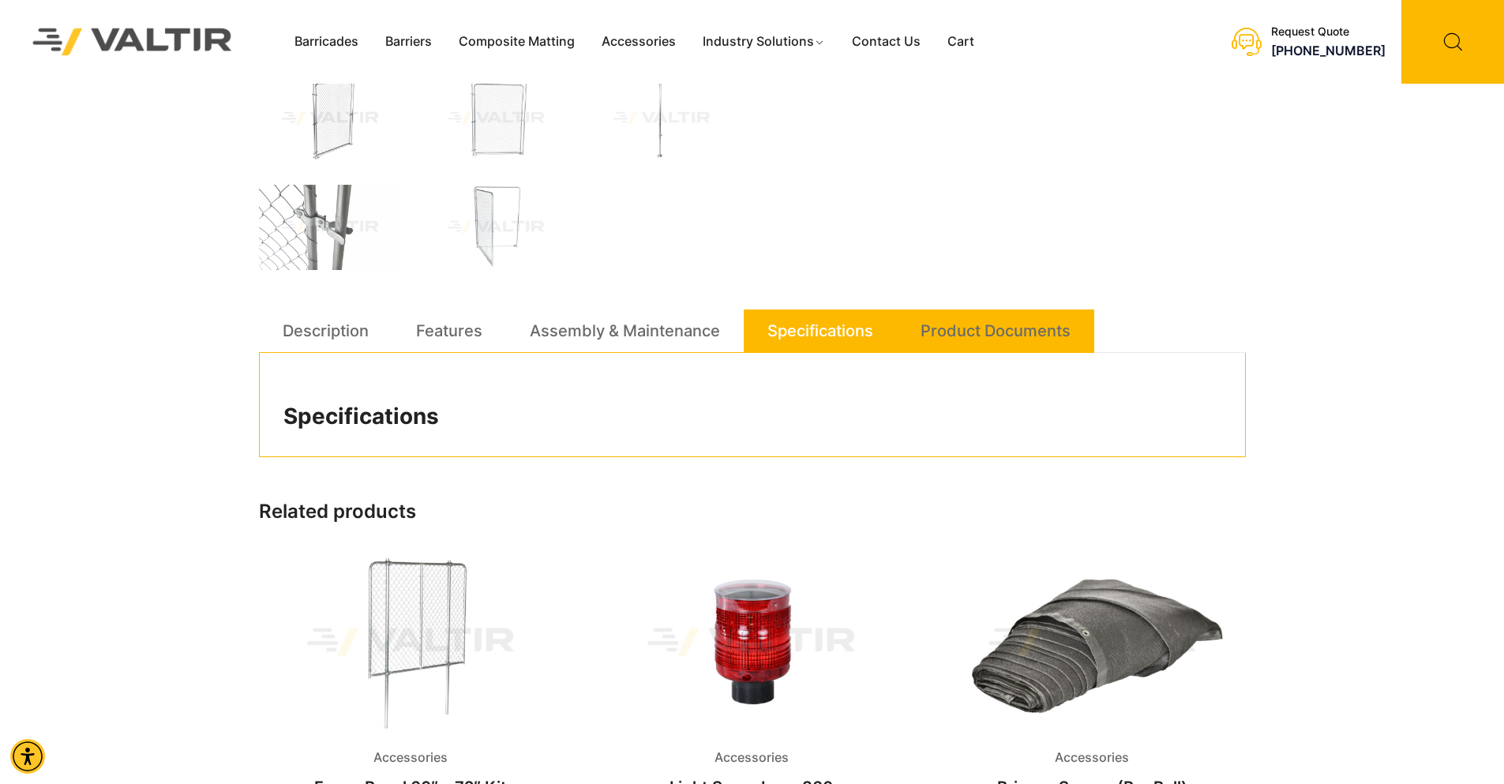 The image size is (1504, 784). Describe the element at coordinates (961, 42) in the screenshot. I see `a: Cart` at that location.